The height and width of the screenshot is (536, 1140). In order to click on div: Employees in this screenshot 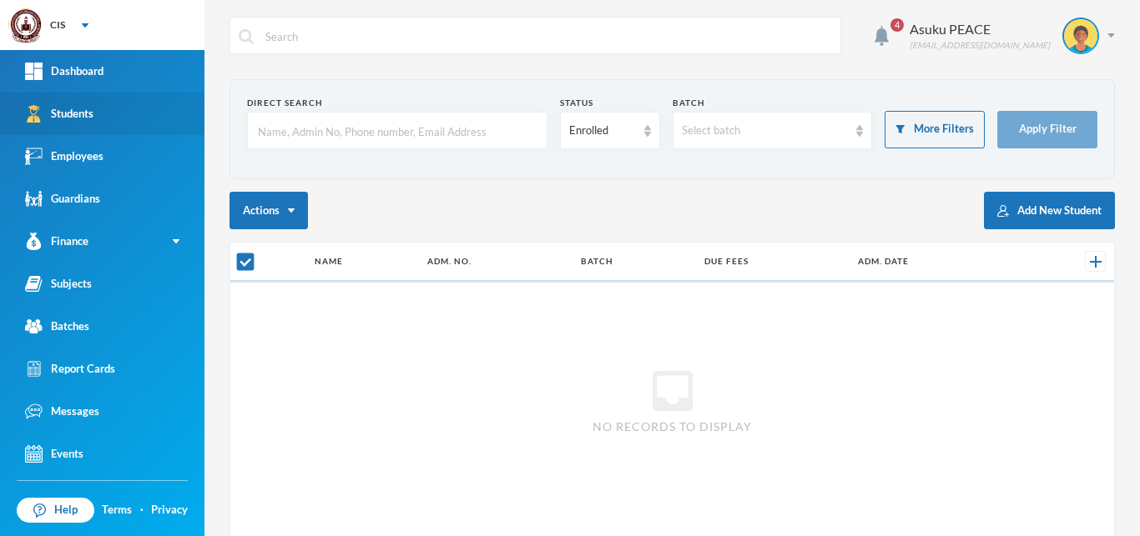, I will do `click(64, 156)`.